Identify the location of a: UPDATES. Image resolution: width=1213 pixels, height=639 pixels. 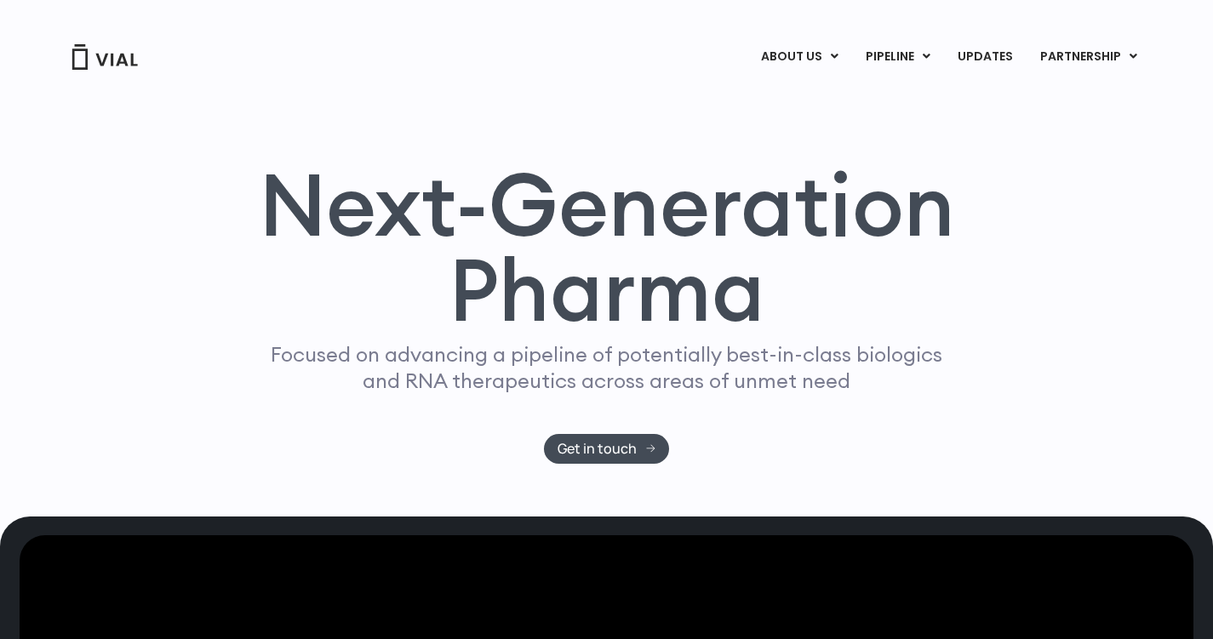
(985, 57).